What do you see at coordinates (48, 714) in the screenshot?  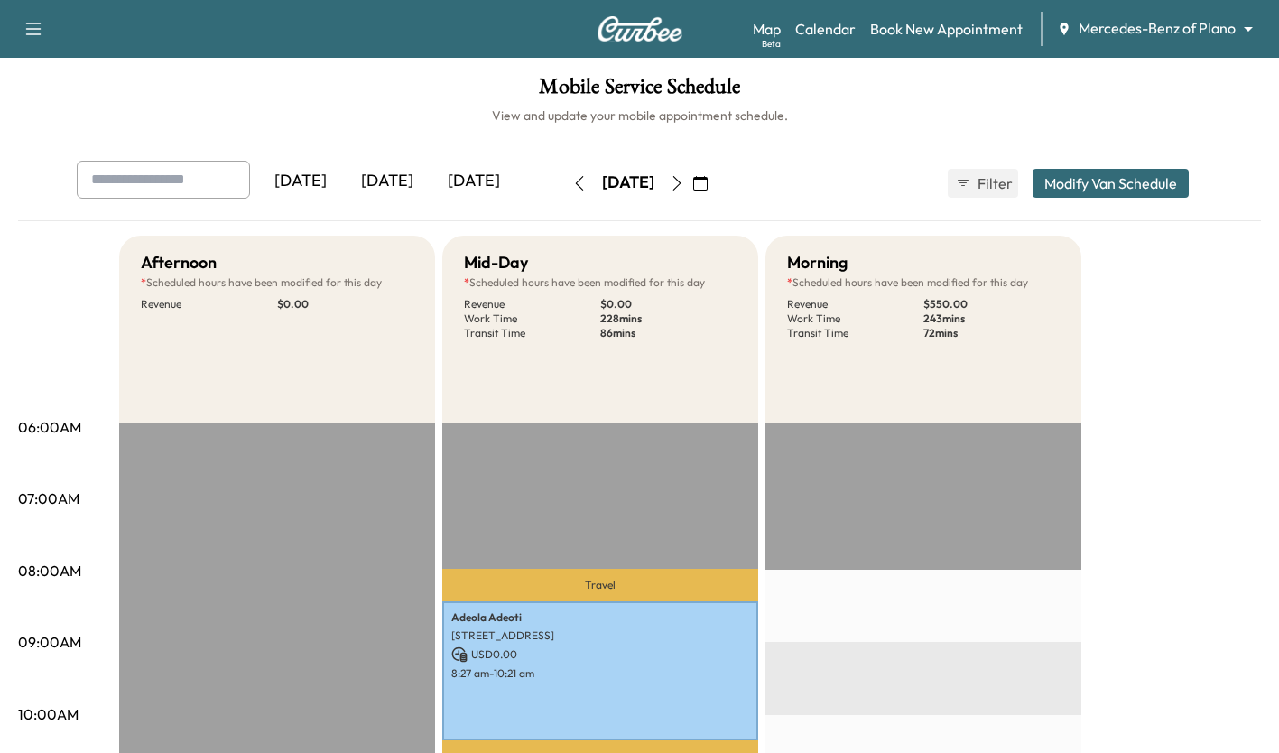 I see `p: 10:00AM` at bounding box center [48, 714].